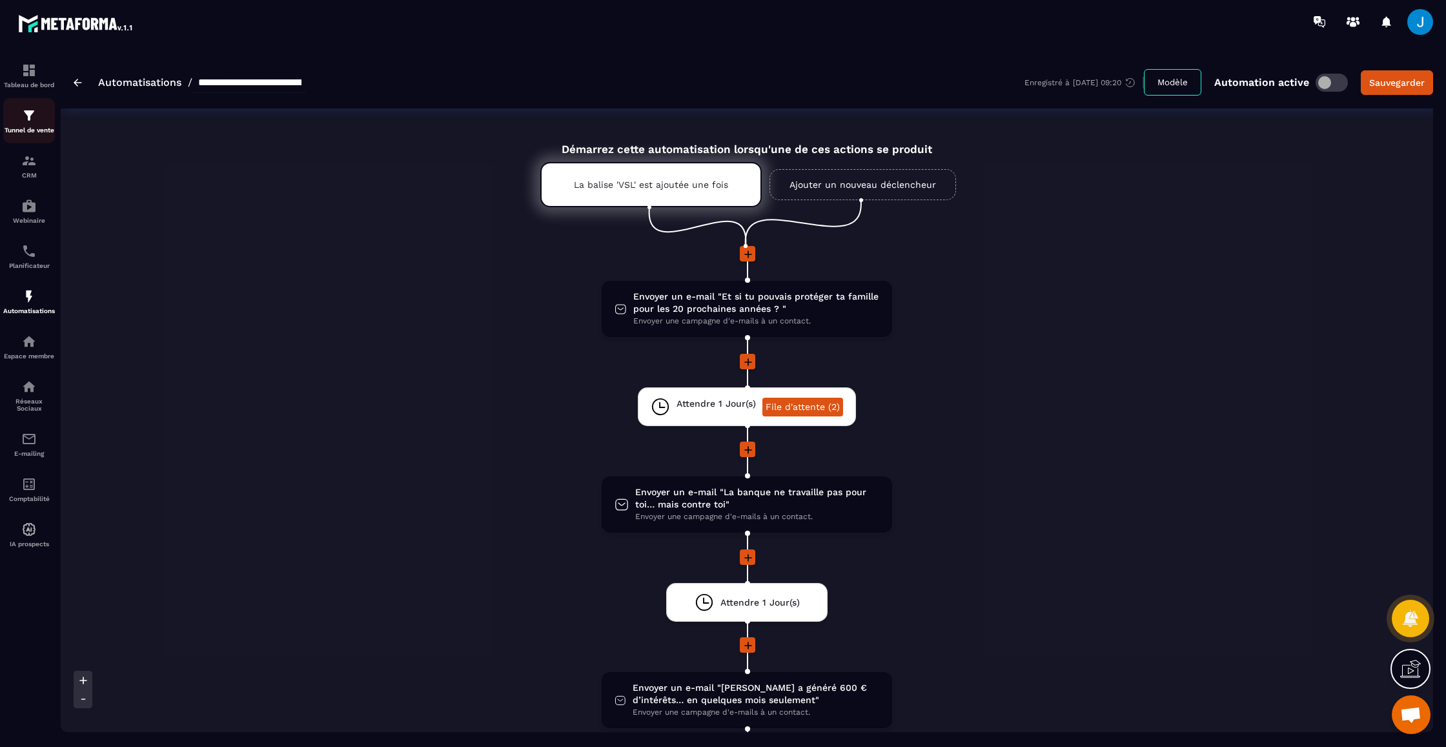  Describe the element at coordinates (29, 265) in the screenshot. I see `p: Planificateur` at that location.